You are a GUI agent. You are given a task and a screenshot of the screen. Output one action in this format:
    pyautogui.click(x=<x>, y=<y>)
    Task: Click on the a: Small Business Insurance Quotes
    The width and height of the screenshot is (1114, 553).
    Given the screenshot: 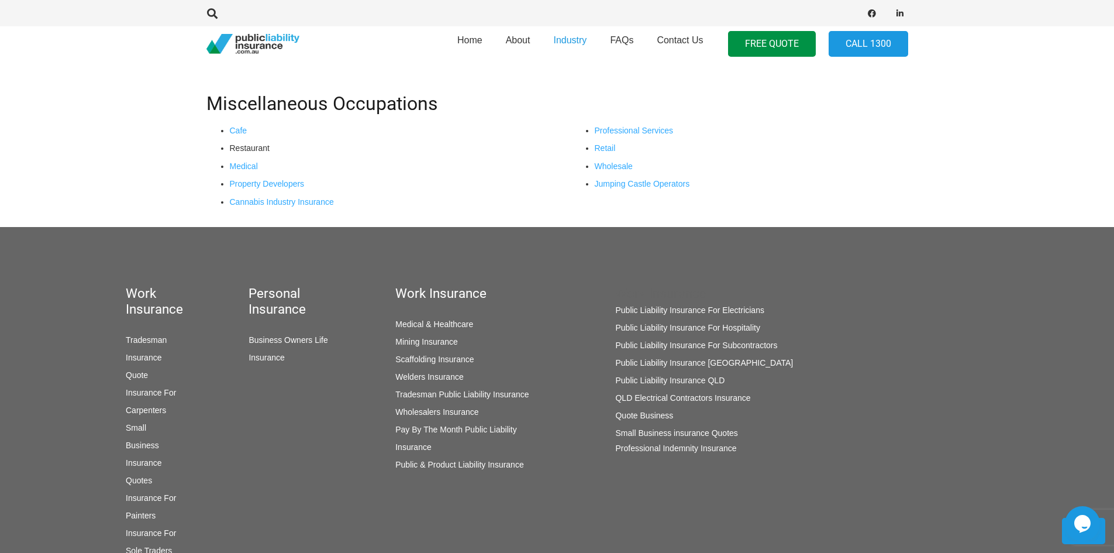 What is the action you would take?
    pyautogui.click(x=143, y=454)
    